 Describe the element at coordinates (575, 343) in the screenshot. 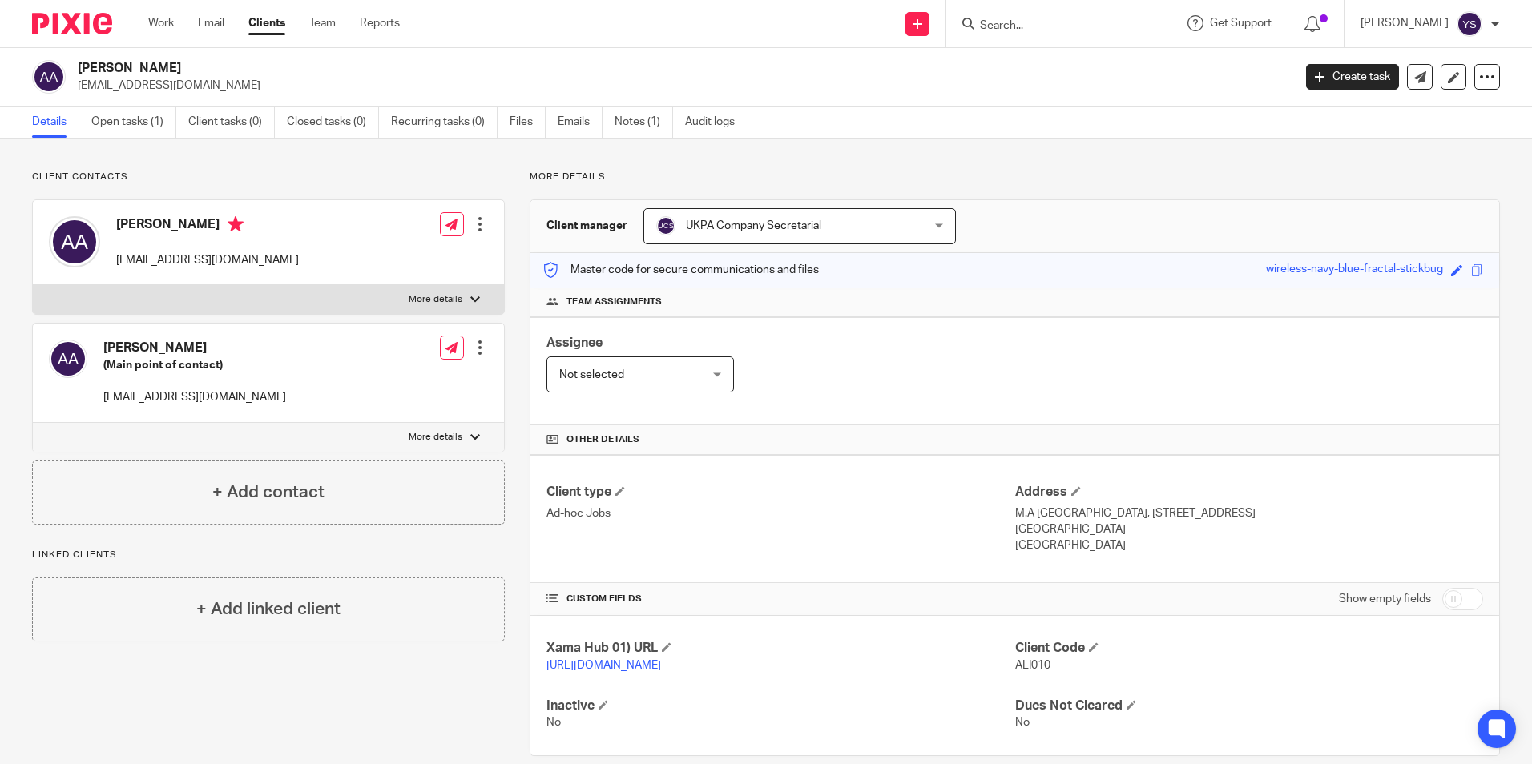

I see `span: Assignee` at that location.